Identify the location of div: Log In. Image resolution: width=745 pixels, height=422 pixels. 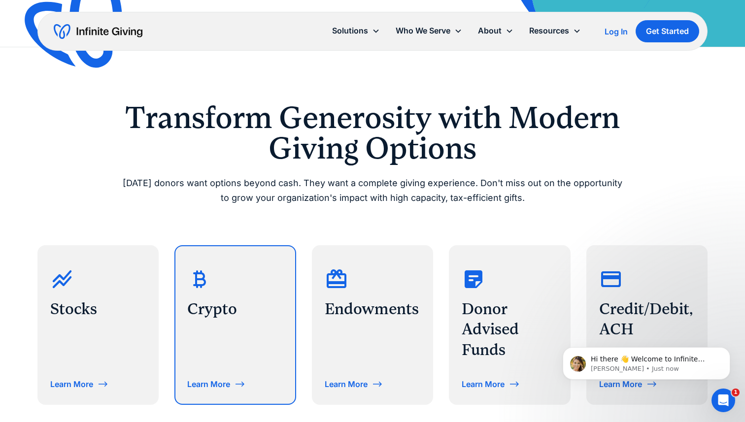
(616, 32).